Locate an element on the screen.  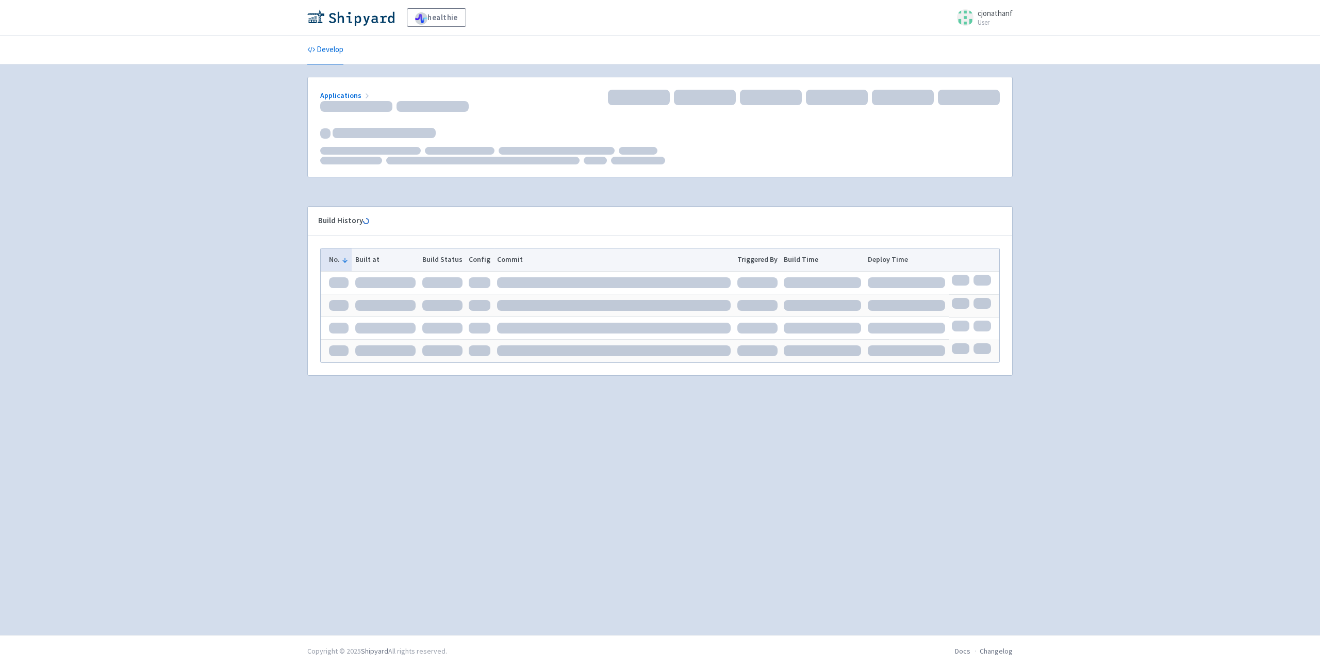
th: Build Status is located at coordinates (442, 260).